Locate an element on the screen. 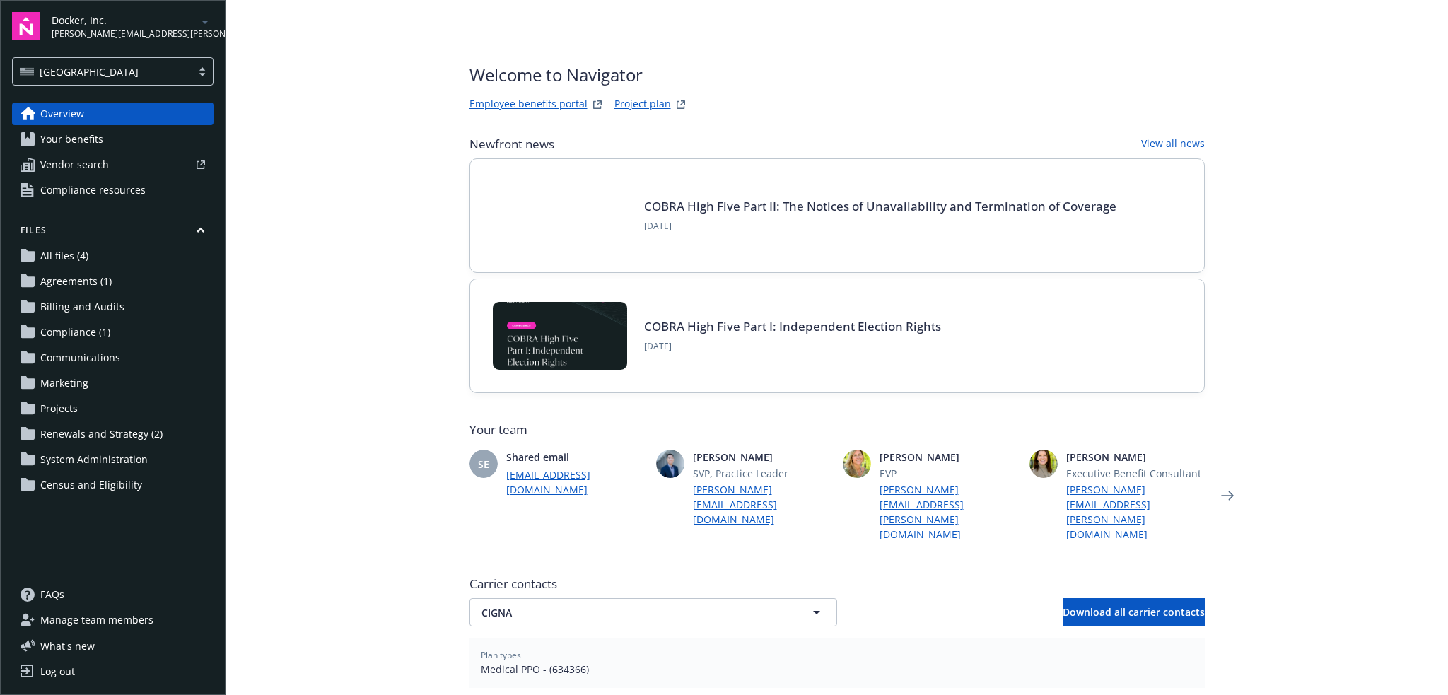 This screenshot has height=695, width=1448. span: All files (4) is located at coordinates (64, 256).